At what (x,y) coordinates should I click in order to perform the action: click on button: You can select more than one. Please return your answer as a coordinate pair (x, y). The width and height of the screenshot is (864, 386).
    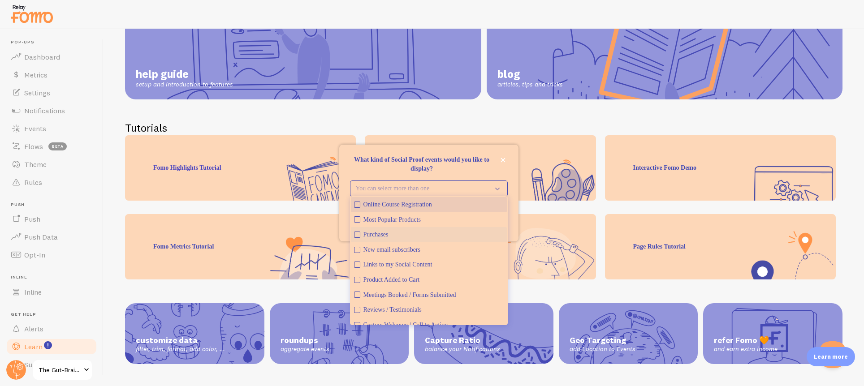
    Looking at the image, I should click on (429, 189).